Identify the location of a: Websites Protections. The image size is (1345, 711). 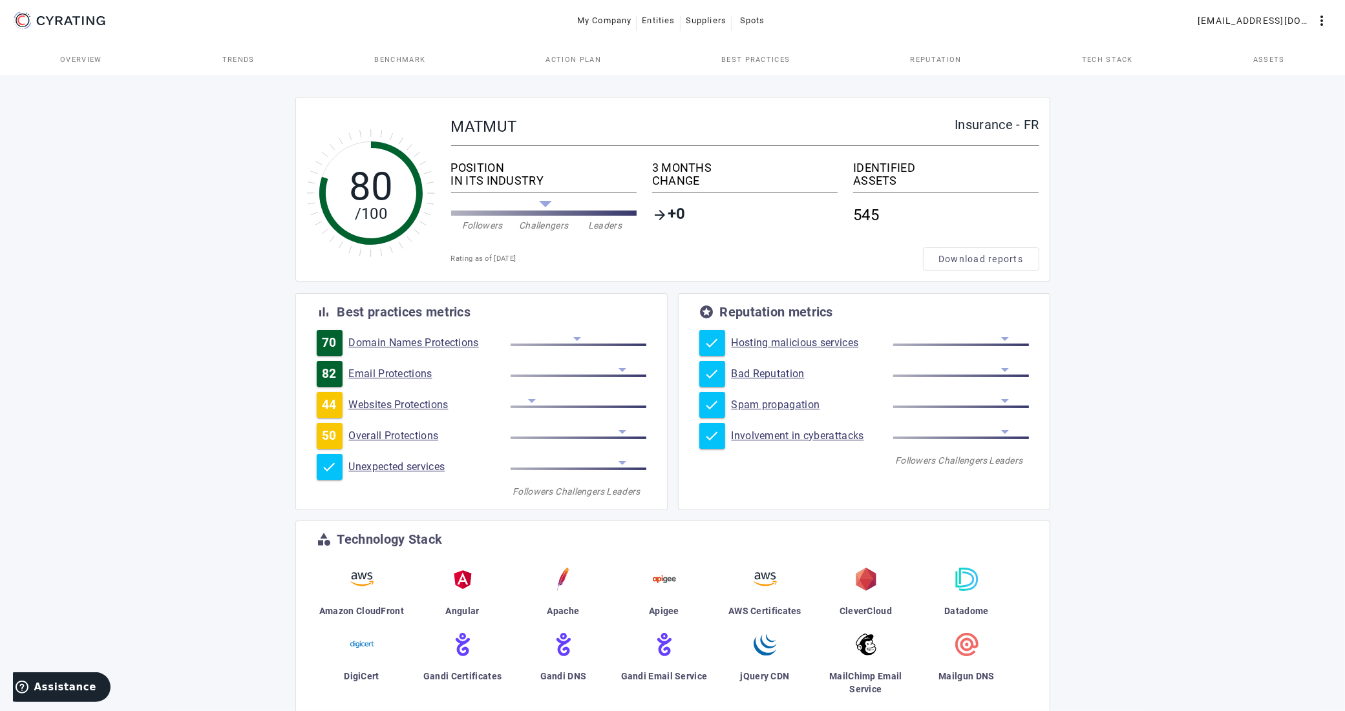
(430, 405).